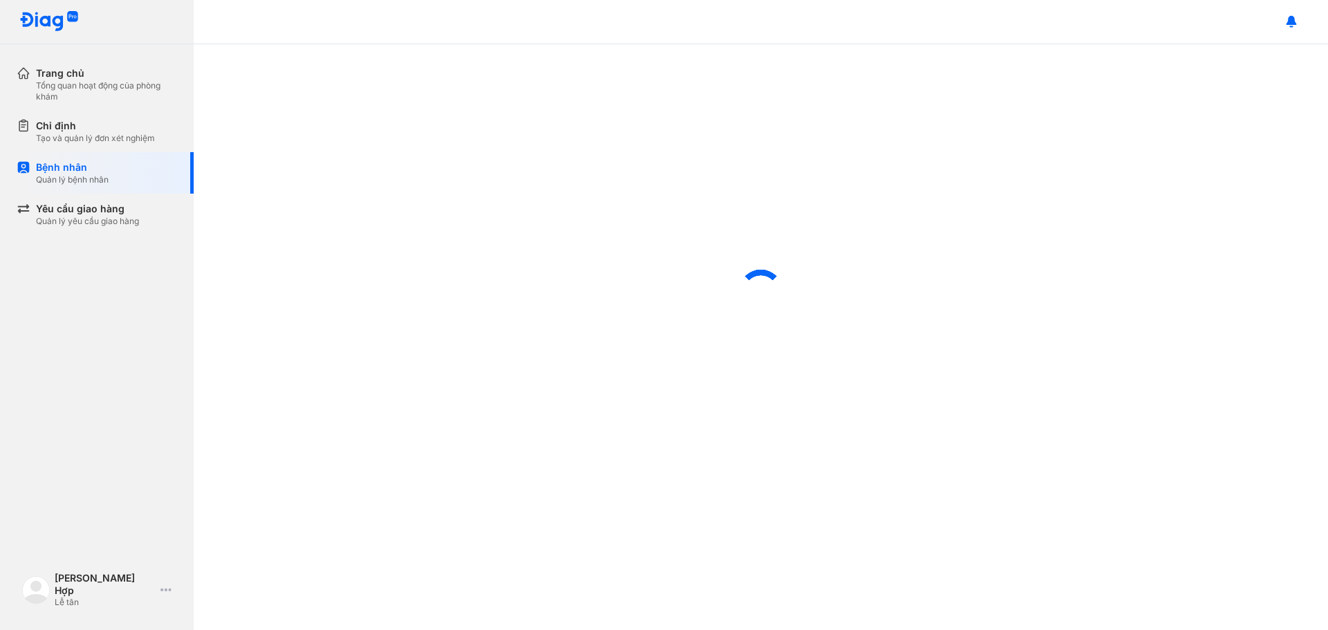 The width and height of the screenshot is (1328, 630). What do you see at coordinates (106, 91) in the screenshot?
I see `div: Tổng quan hoạt động của phòng khám` at bounding box center [106, 91].